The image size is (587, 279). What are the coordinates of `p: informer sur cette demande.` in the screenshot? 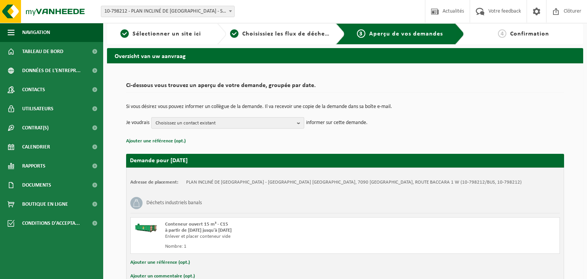 It's located at (337, 123).